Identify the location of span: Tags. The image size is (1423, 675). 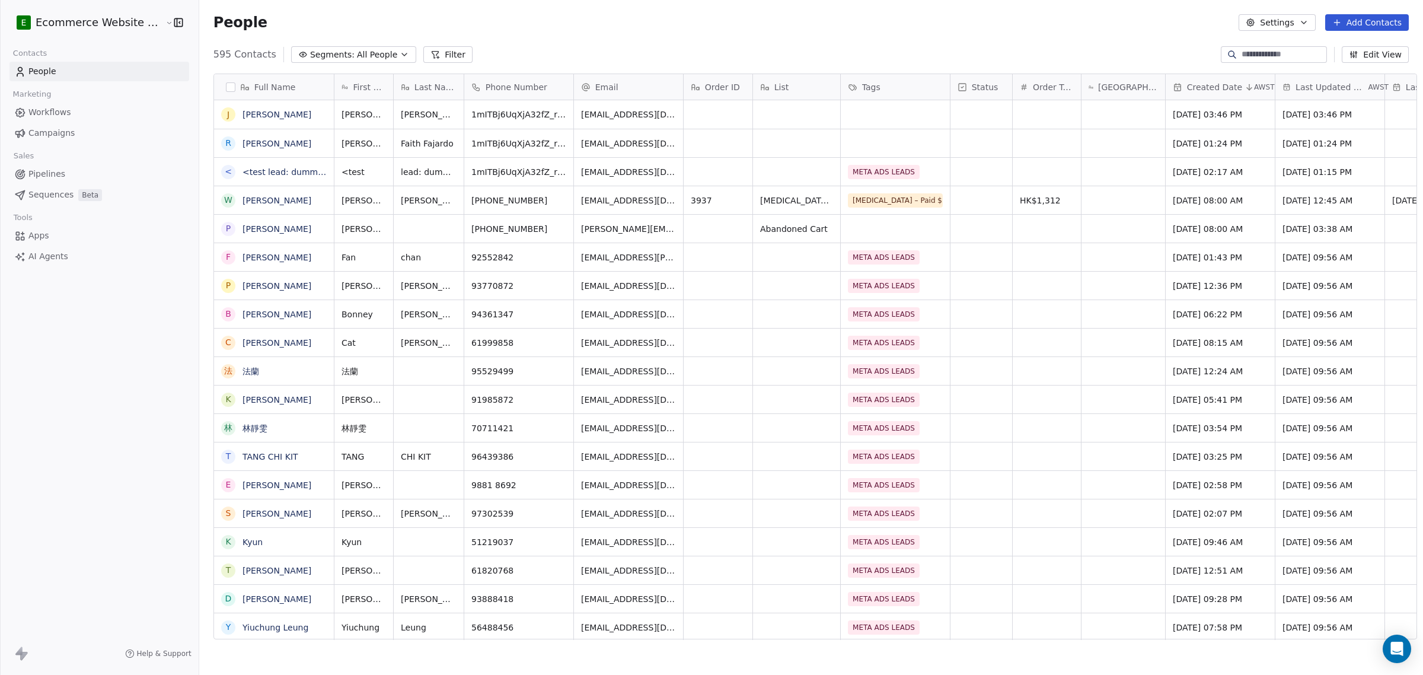
(871, 87).